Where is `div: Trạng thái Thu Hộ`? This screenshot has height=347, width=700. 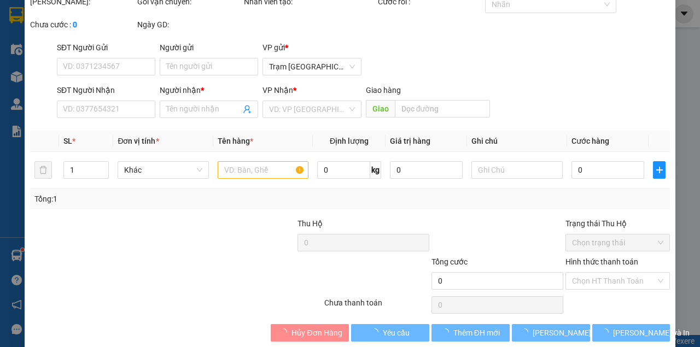 div: Trạng thái Thu Hộ is located at coordinates (617, 224).